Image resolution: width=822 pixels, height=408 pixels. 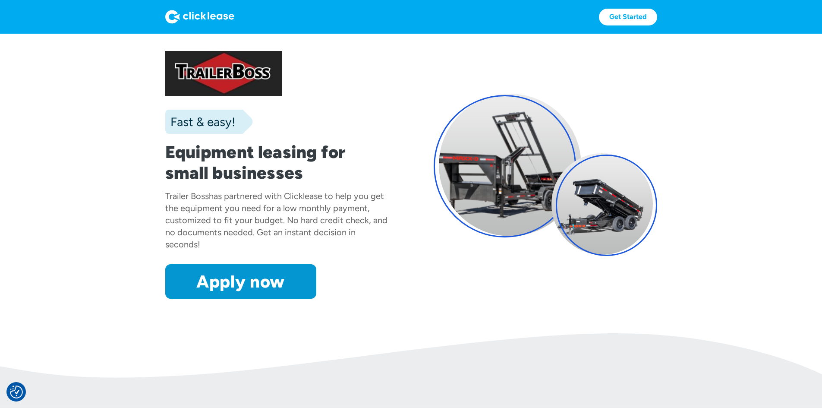 What do you see at coordinates (200, 122) in the screenshot?
I see `div: Fast & easy!` at bounding box center [200, 122].